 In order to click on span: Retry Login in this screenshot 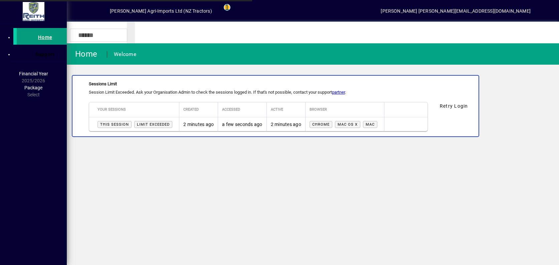, I will do `click(454, 106)`.